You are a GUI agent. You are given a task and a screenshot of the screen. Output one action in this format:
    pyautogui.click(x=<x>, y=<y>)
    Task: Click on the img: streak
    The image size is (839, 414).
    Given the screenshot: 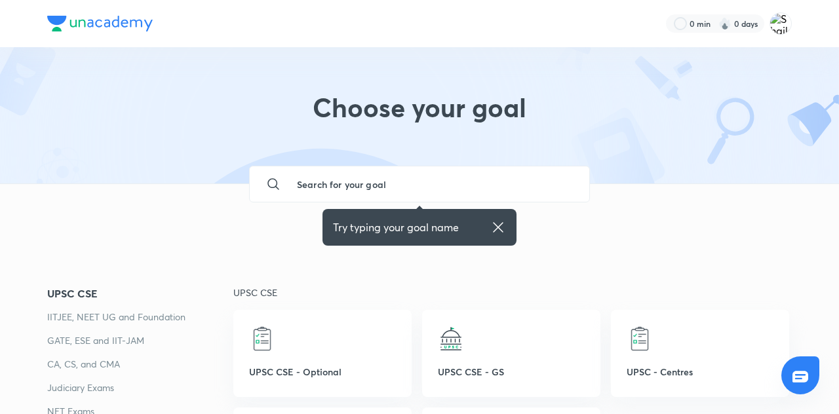 What is the action you would take?
    pyautogui.click(x=725, y=24)
    